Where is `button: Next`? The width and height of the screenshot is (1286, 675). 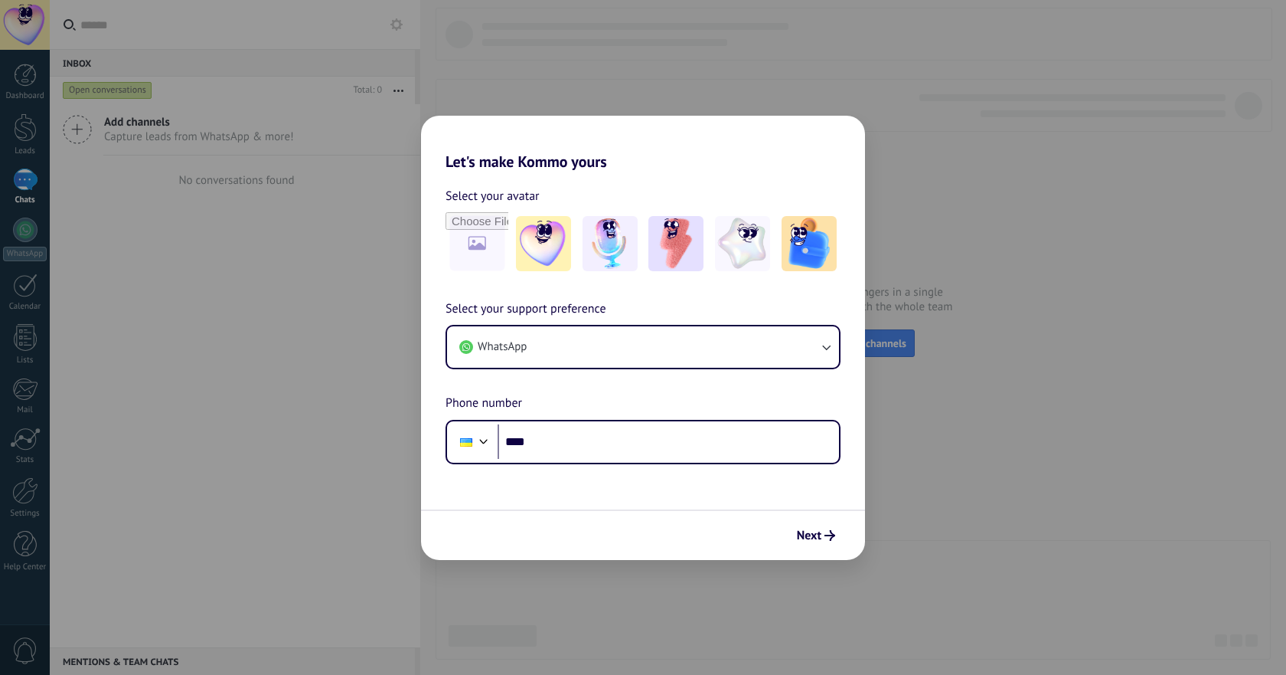
button: Next is located at coordinates (816, 535).